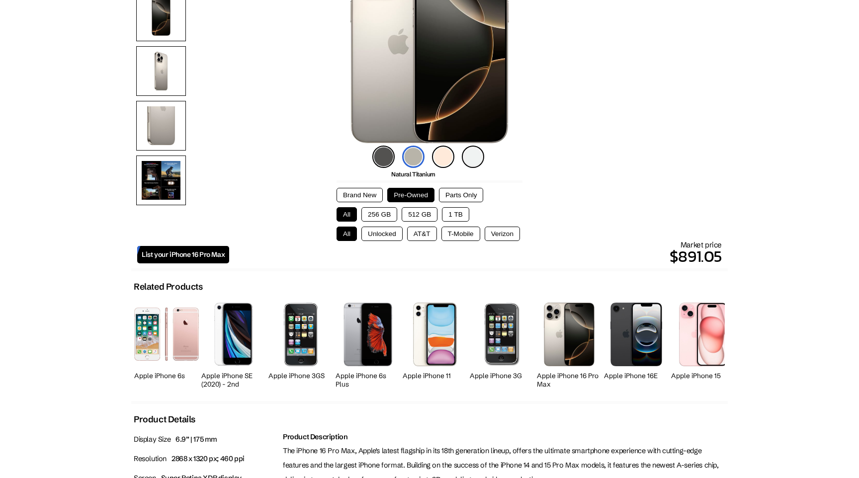 This screenshot has height=478, width=859. I want to click on img: iPhone 6s Plus, so click(368, 334).